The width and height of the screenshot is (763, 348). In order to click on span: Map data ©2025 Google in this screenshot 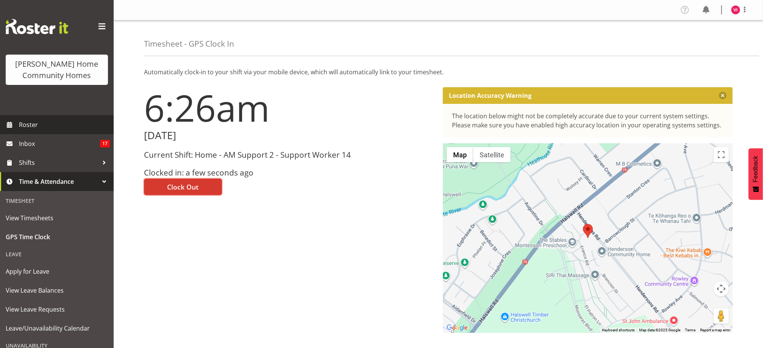, I will do `click(659, 330)`.